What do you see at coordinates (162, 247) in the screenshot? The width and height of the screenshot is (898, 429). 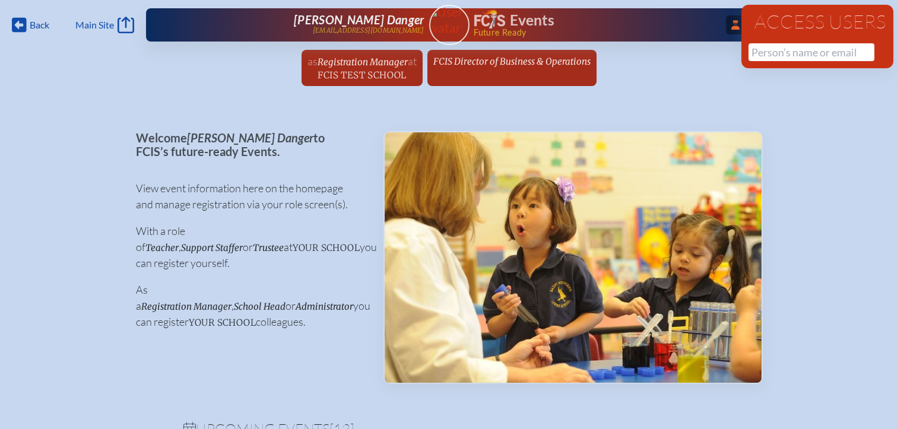 I see `span: Teacher` at bounding box center [162, 247].